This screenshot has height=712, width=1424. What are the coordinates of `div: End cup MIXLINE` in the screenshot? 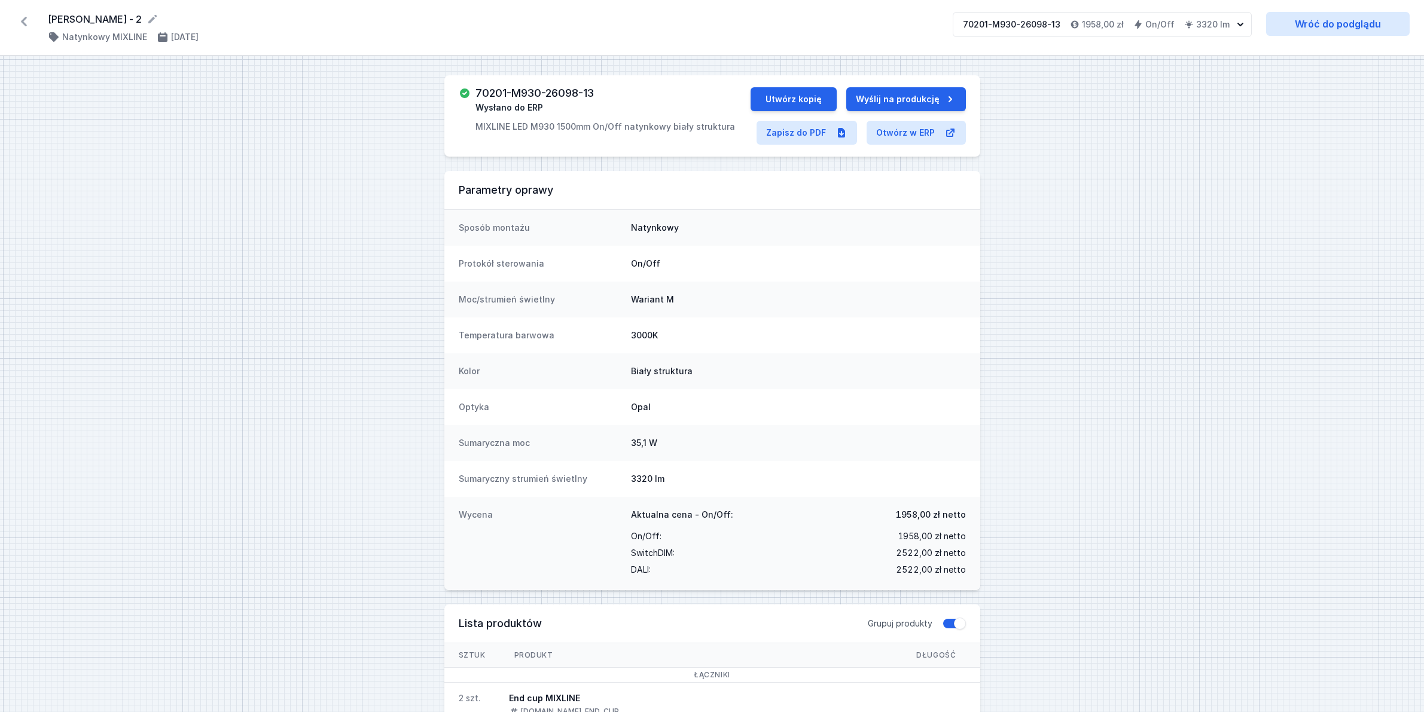 It's located at (564, 699).